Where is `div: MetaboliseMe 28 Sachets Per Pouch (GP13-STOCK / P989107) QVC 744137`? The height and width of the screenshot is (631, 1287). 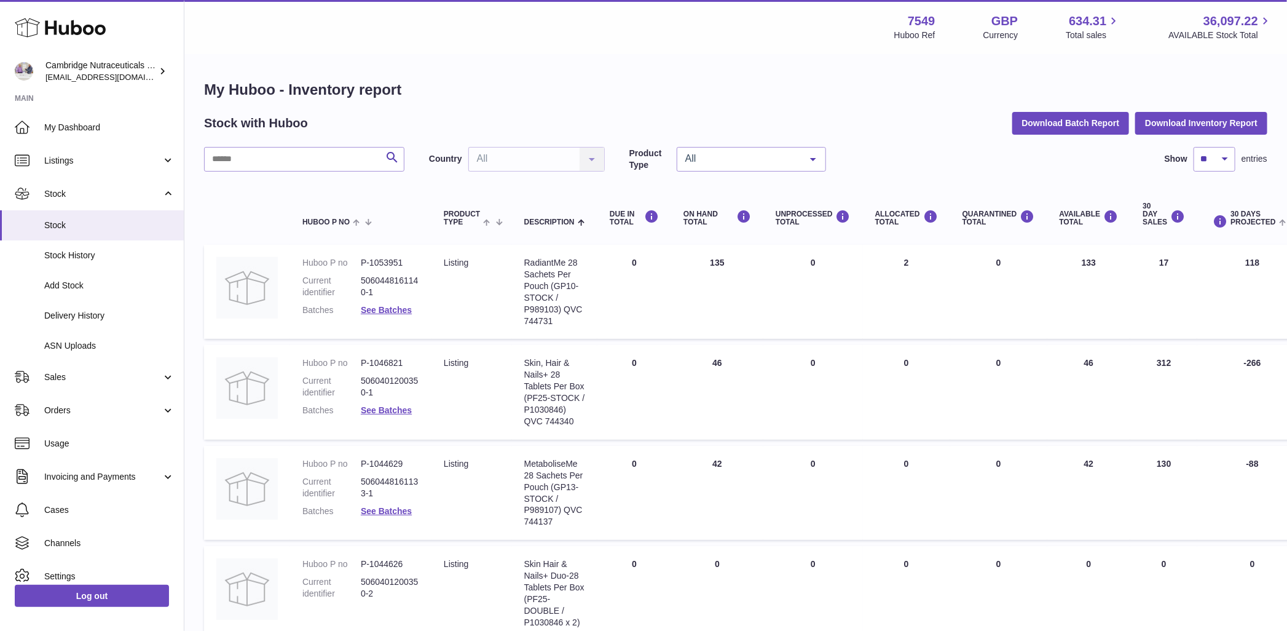 div: MetaboliseMe 28 Sachets Per Pouch (GP13-STOCK / P989107) QVC 744137 is located at coordinates (554, 492).